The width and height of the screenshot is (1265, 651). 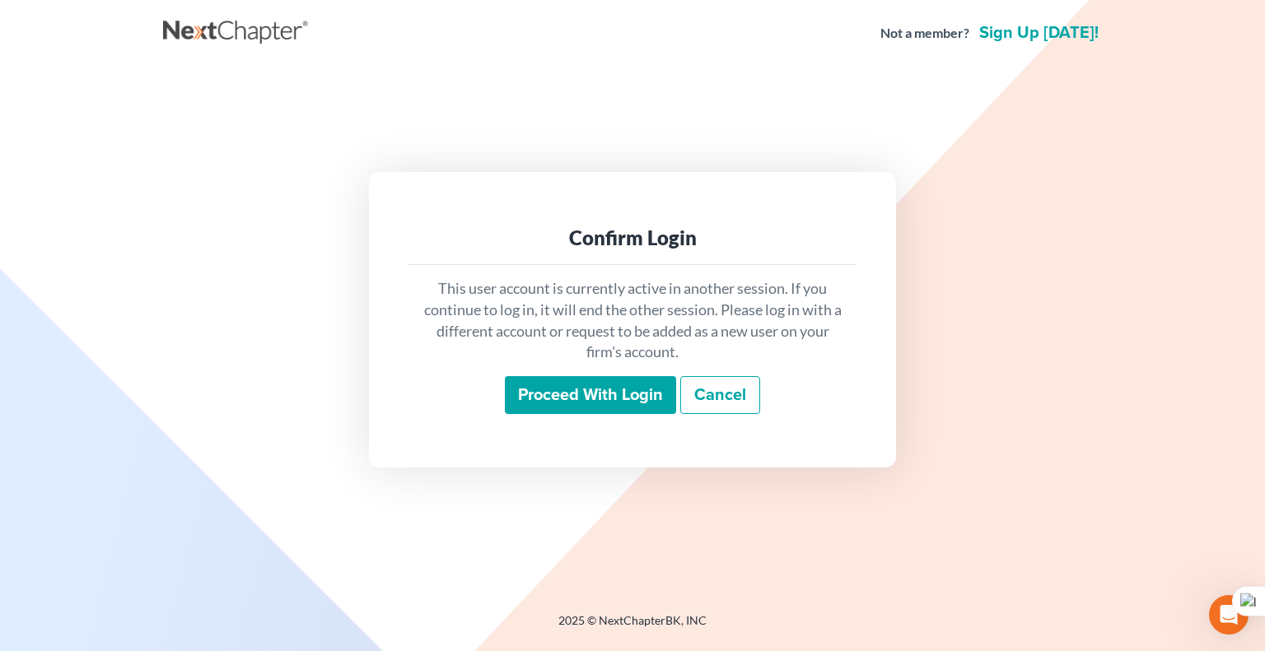 I want to click on p: This user account is currently active in another session. If you continue to log in, it will end ..., so click(x=632, y=320).